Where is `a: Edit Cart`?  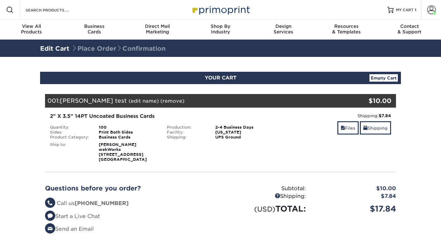 a: Edit Cart is located at coordinates (55, 48).